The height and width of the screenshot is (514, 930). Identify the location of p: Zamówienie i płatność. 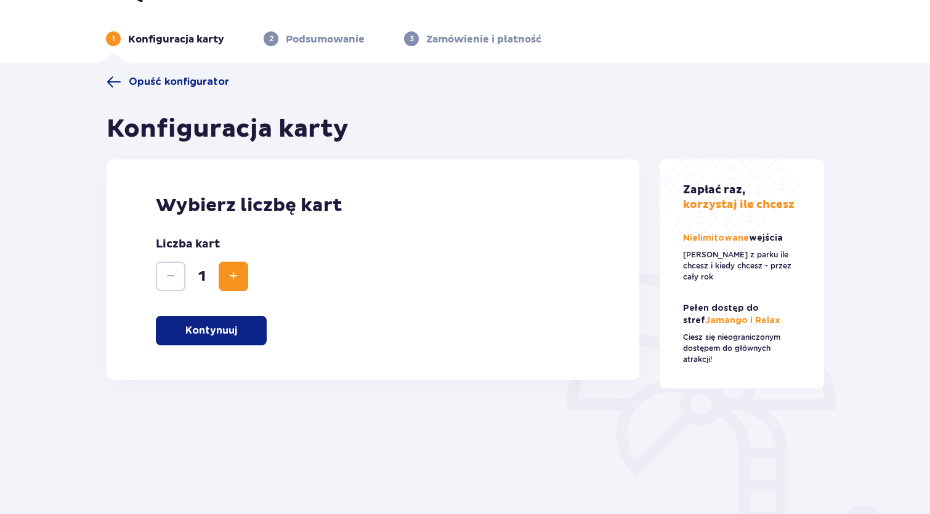
(483, 39).